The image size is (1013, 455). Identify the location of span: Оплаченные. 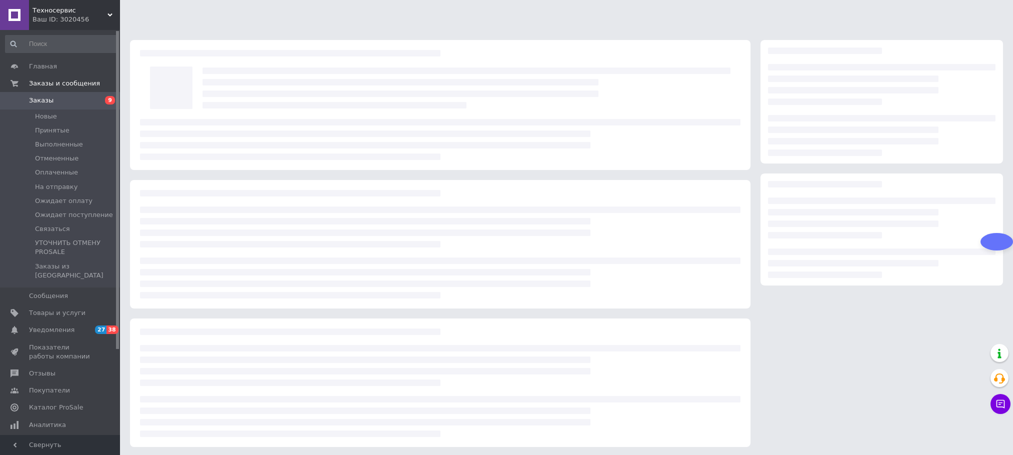
(56, 172).